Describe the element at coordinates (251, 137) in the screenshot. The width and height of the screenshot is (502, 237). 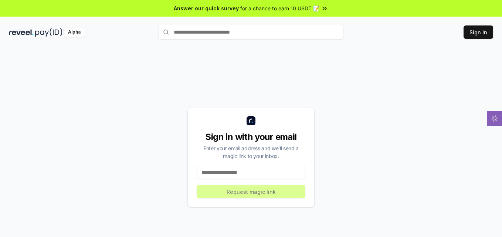
I see `div: Sign in with your email` at that location.